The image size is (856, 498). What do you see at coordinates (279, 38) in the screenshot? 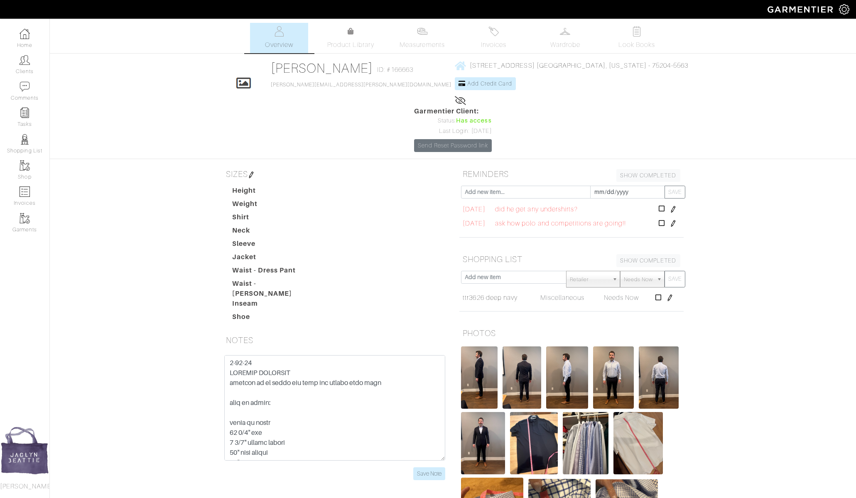
I see `a: Overview` at bounding box center [279, 38].